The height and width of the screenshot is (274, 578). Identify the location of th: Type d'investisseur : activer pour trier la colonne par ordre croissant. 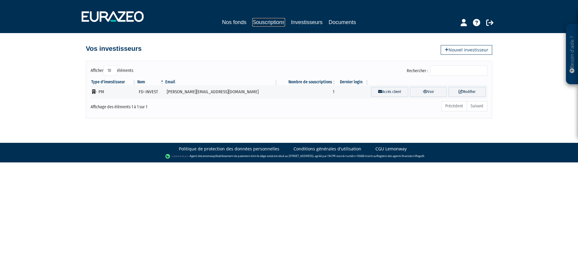
(113, 82).